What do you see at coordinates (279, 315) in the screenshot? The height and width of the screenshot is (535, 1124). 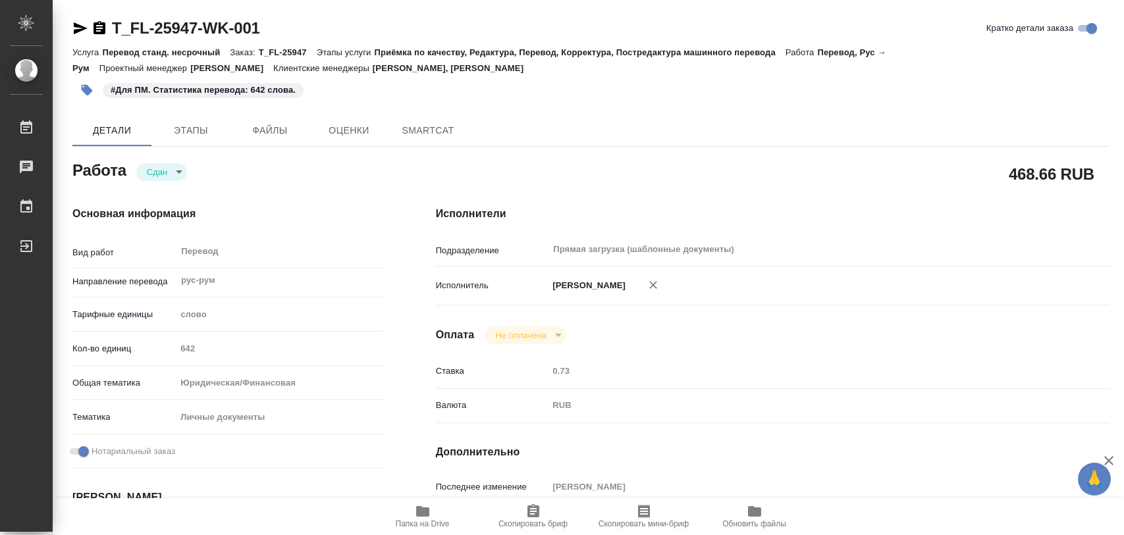 I see `div: слово` at bounding box center [279, 315].